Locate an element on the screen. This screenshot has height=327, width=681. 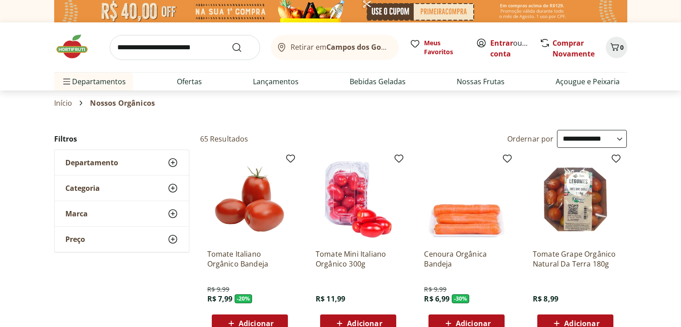
span: R$ 7,99 is located at coordinates (220, 299).